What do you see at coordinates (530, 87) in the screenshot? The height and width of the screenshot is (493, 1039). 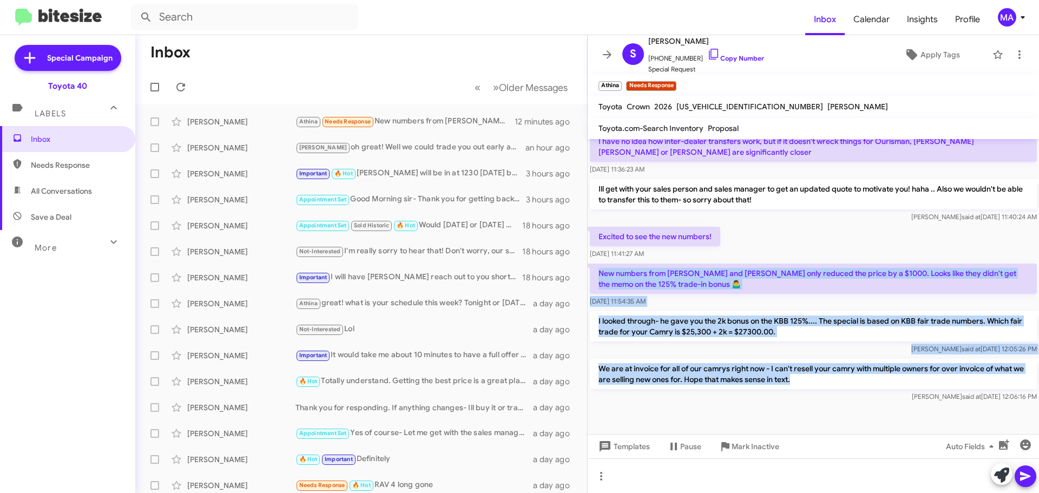 I see `button: Next` at bounding box center [530, 87].